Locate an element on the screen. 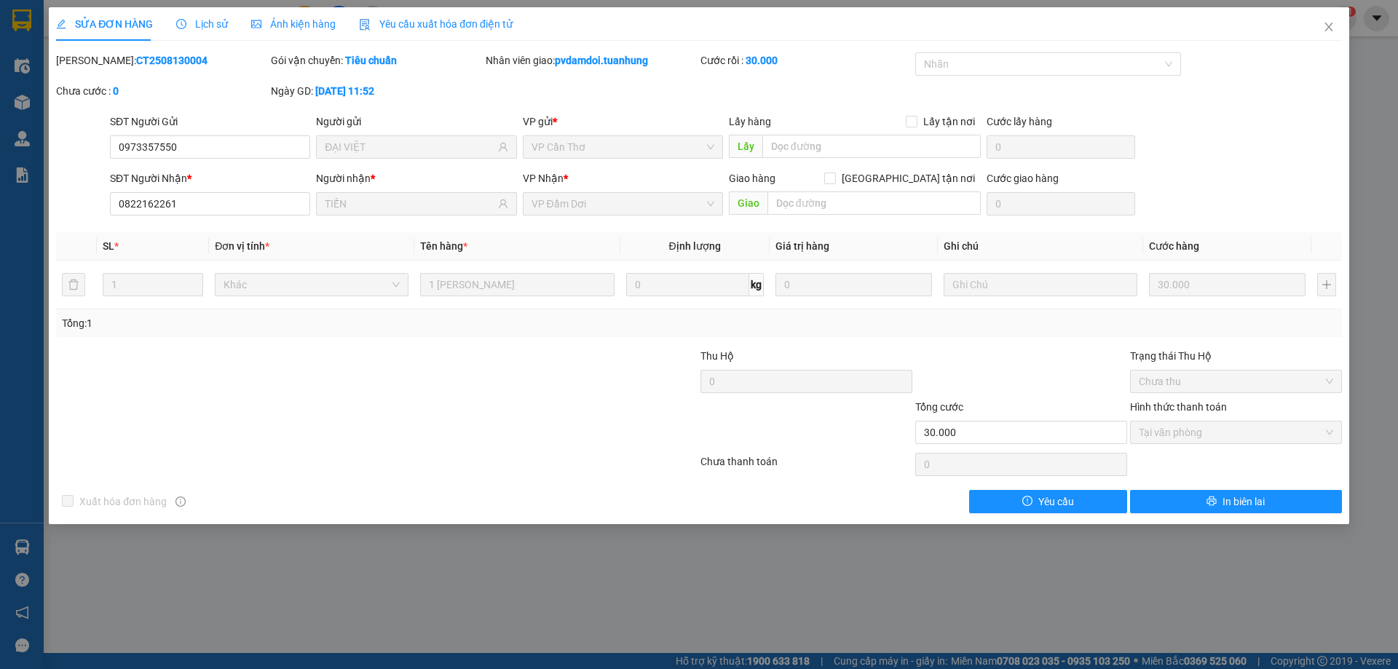 Image resolution: width=1398 pixels, height=669 pixels. span: Tại văn phòng is located at coordinates (1236, 433).